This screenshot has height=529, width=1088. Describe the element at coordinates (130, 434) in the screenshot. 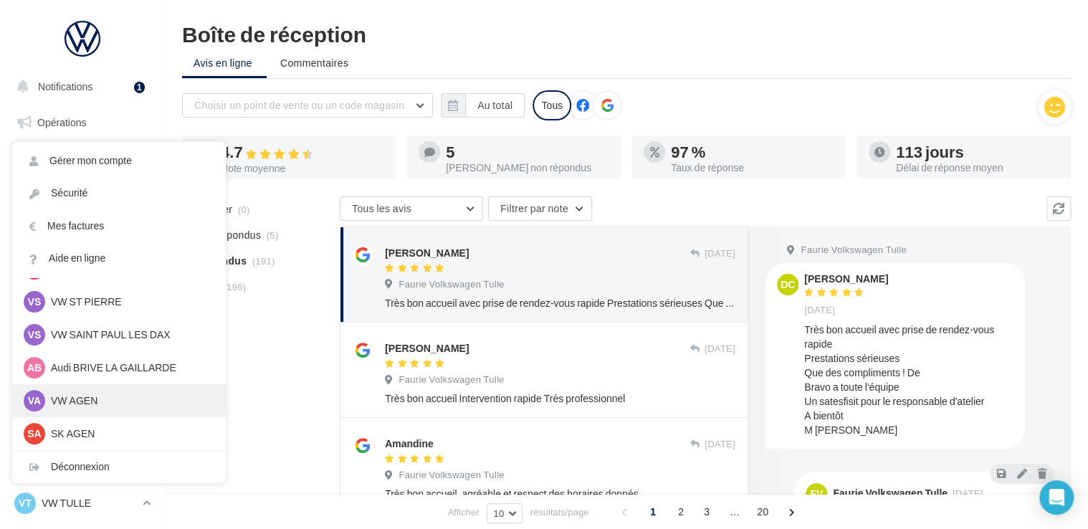

I see `p: SK AGEN` at that location.